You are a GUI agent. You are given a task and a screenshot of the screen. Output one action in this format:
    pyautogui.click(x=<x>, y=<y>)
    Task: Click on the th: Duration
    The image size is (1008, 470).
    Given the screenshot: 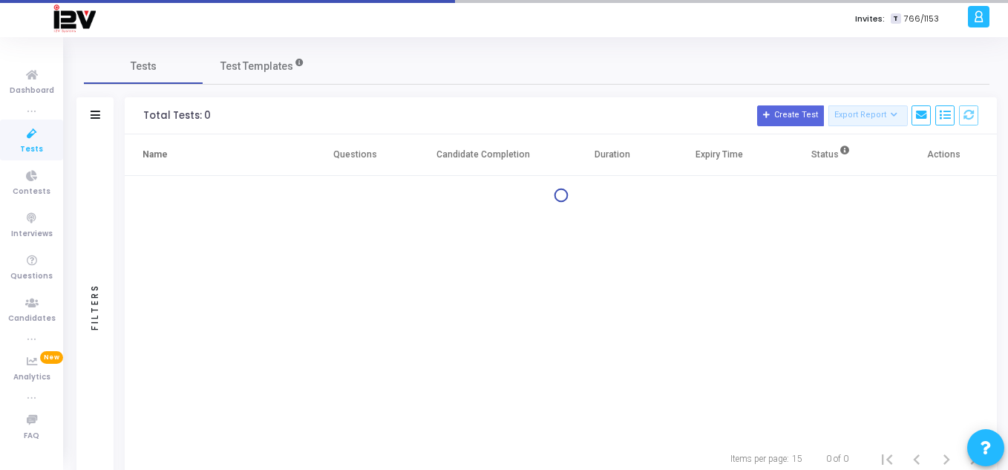 What is the action you would take?
    pyautogui.click(x=612, y=155)
    